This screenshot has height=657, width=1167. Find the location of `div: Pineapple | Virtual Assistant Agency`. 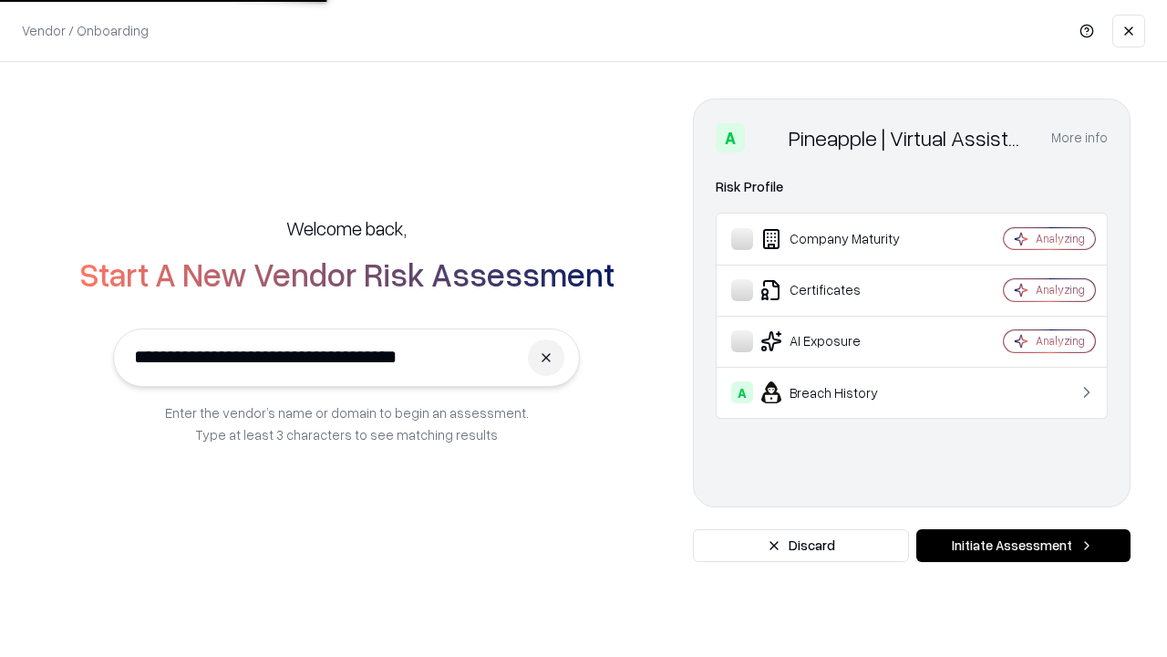

div: Pineapple | Virtual Assistant Agency is located at coordinates (909, 138).